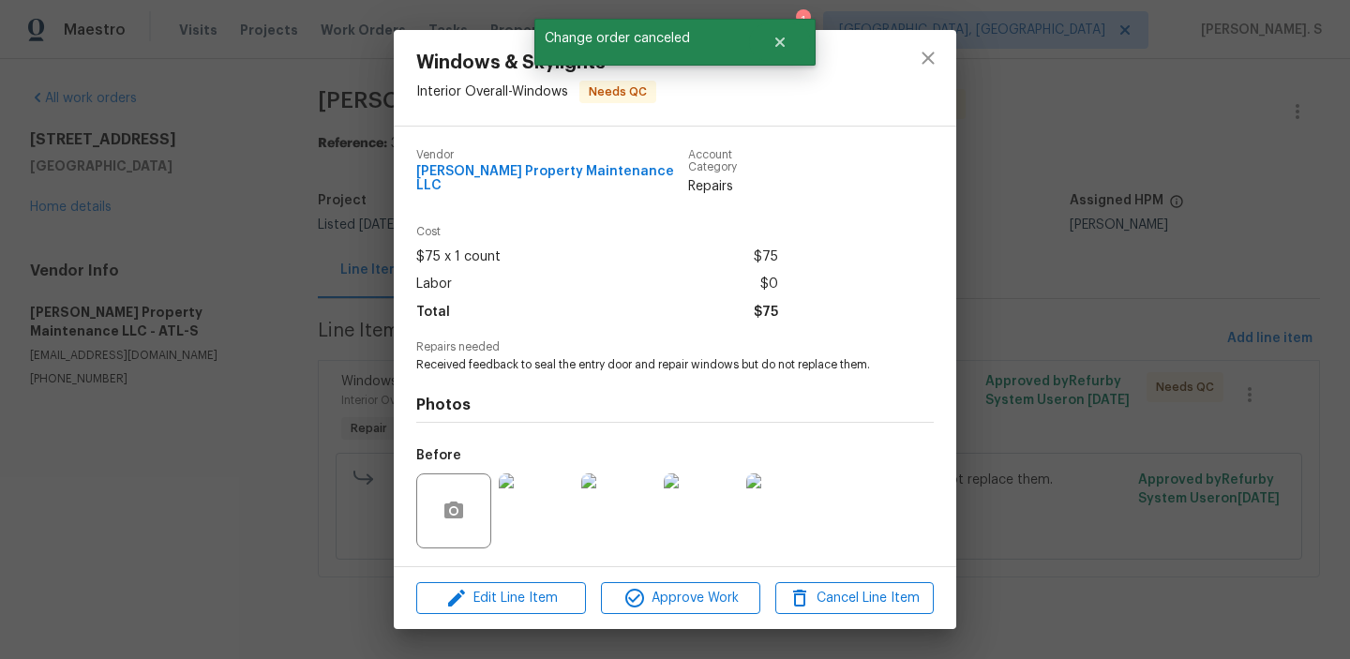  Describe the element at coordinates (854, 598) in the screenshot. I see `button: Cancel Line Item` at that location.